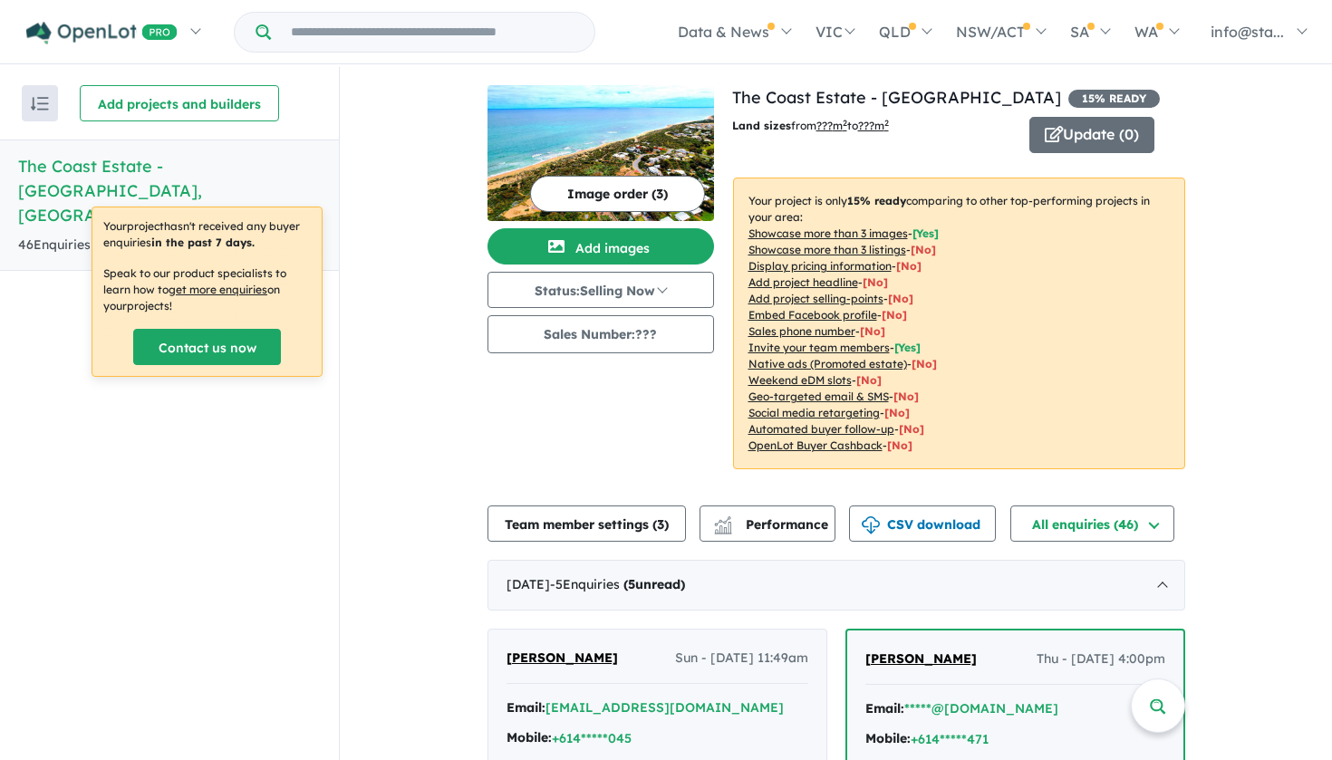 The width and height of the screenshot is (1332, 760). What do you see at coordinates (136, 246) in the screenshot?
I see `div: 46 Enquir ies` at bounding box center [136, 246].